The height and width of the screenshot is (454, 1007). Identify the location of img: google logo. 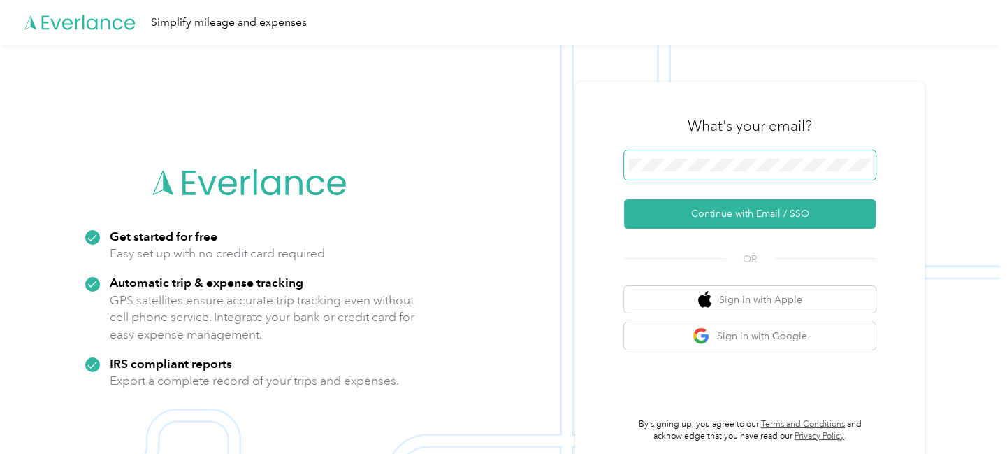
(701, 336).